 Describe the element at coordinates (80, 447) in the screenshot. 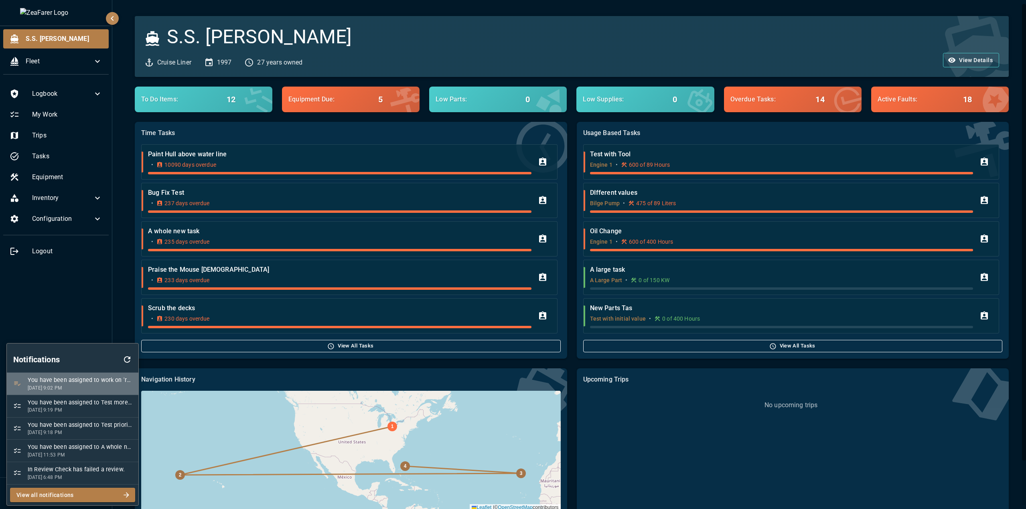

I see `span: You have been assigned to A whole new task.` at that location.